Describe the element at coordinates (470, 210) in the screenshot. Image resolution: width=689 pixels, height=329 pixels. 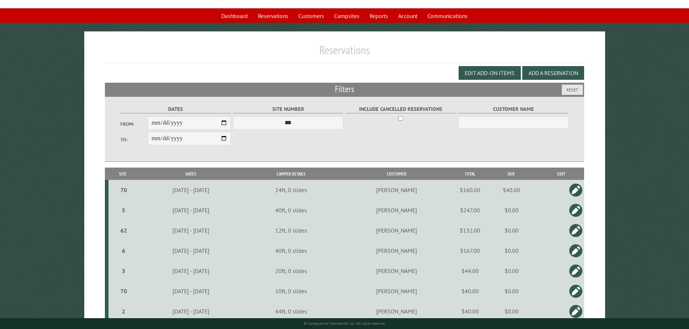
I see `td: $247.00` at that location.